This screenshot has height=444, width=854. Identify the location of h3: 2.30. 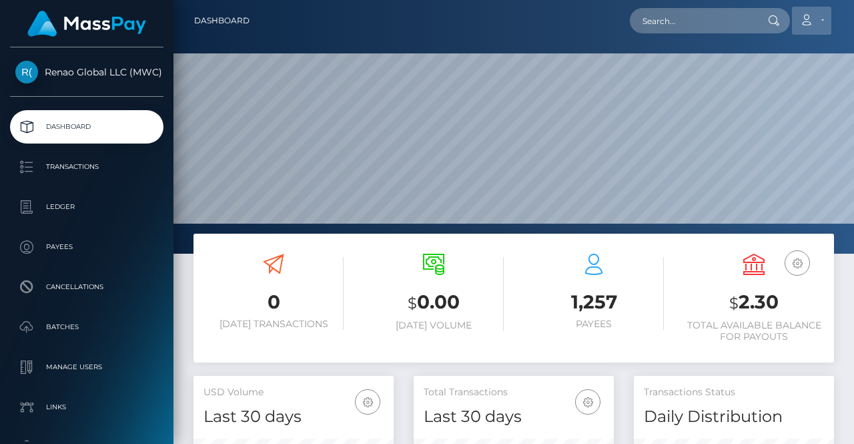
(754, 302).